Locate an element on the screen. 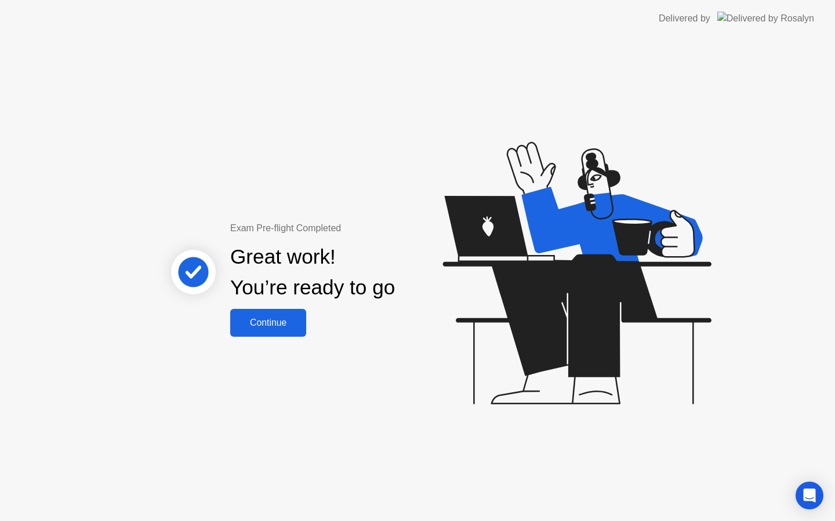 The image size is (835, 521). div: Continue is located at coordinates (268, 323).